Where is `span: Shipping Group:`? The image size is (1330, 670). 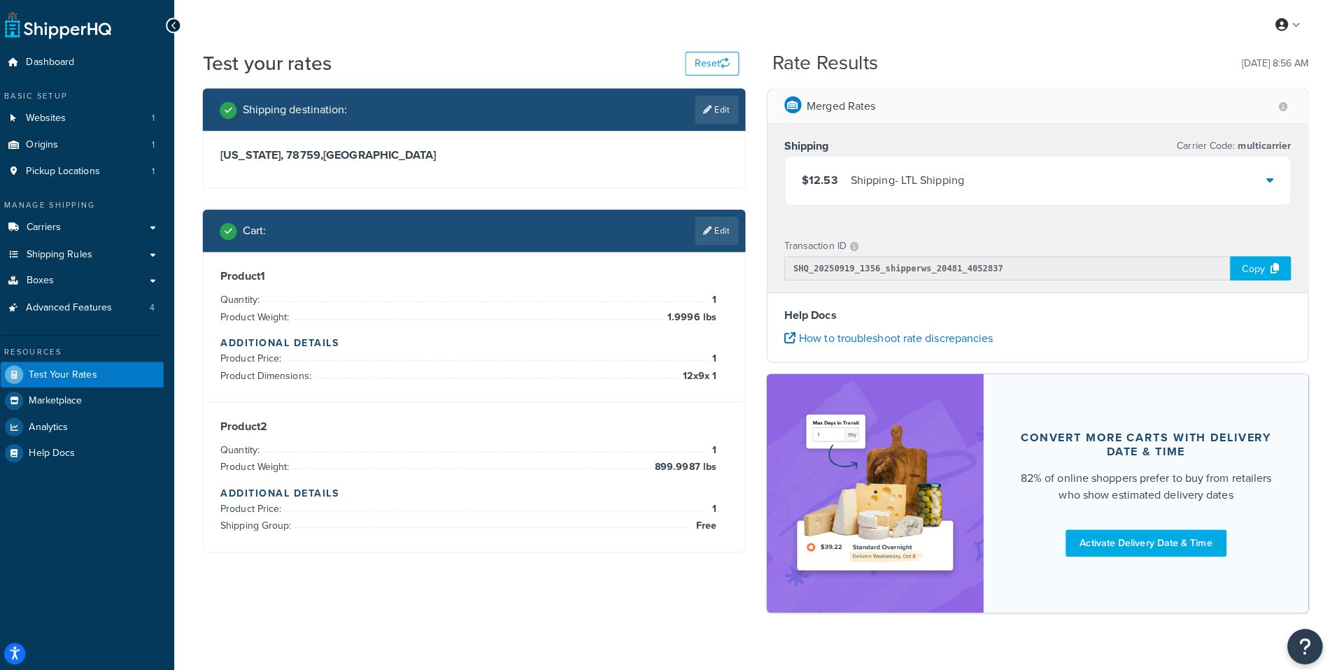 span: Shipping Group: is located at coordinates (264, 519).